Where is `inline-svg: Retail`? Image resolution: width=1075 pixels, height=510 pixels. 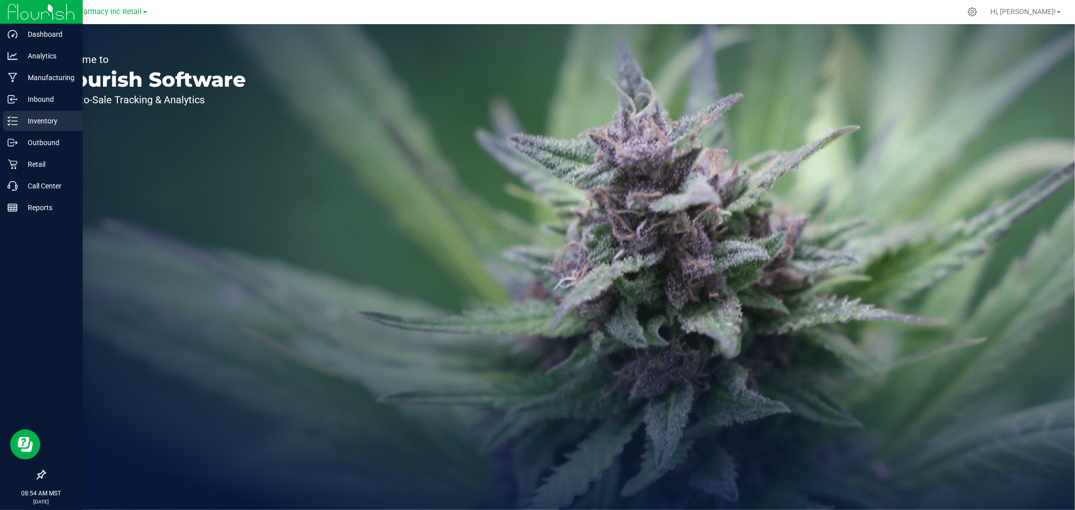
inline-svg: Retail is located at coordinates (13, 164).